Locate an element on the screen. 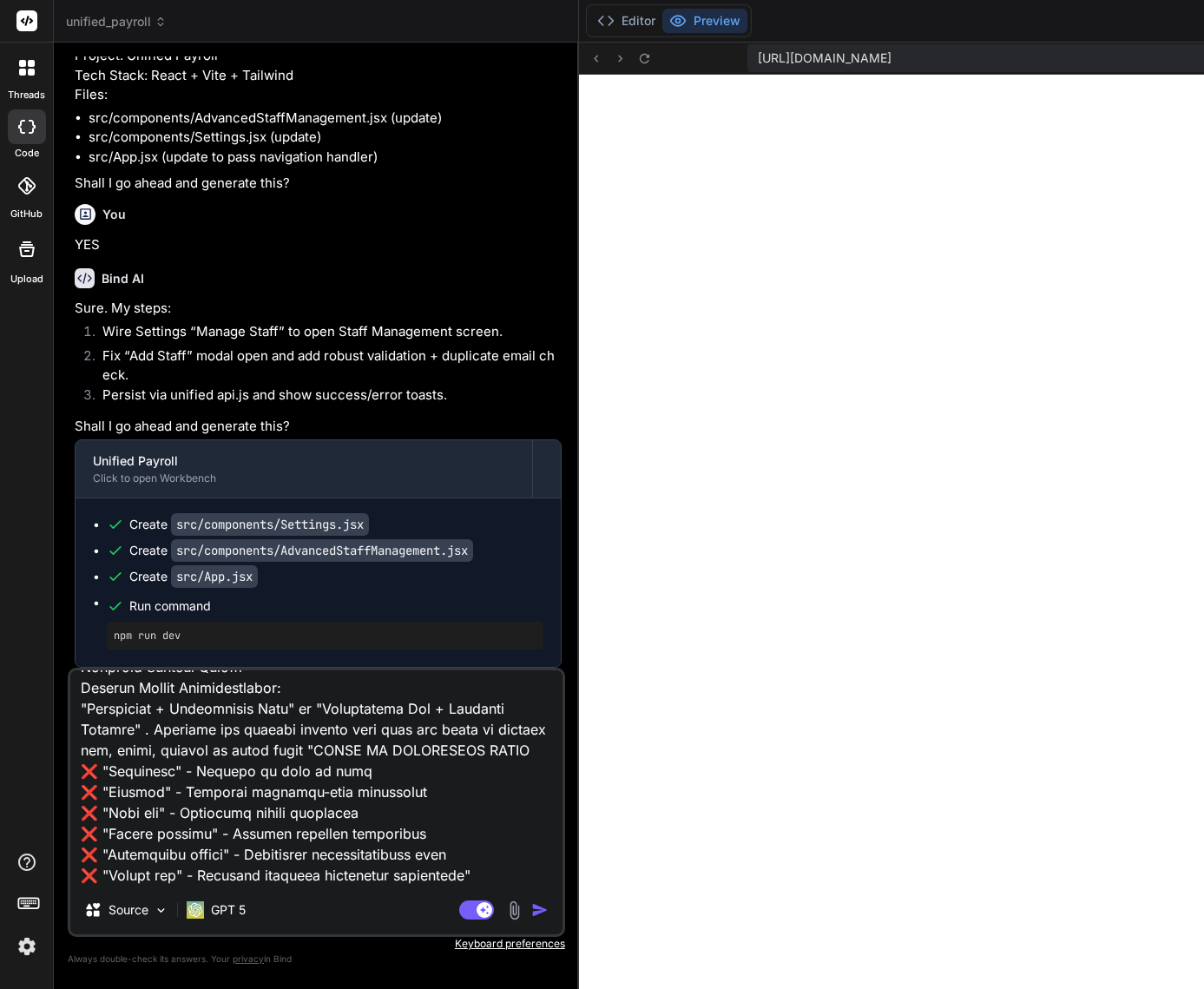  span: unified_payroll is located at coordinates (116, 22).